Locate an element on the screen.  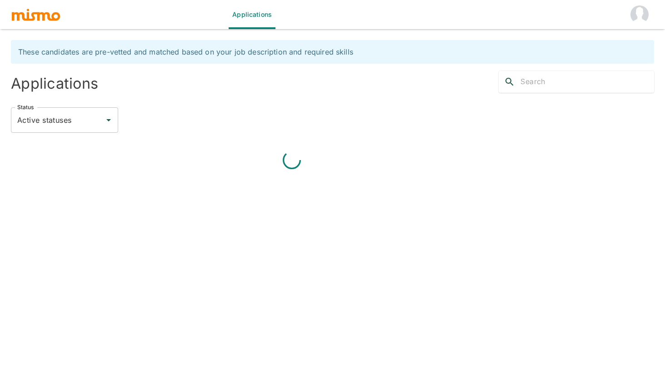
h4: Applications is located at coordinates (170, 84).